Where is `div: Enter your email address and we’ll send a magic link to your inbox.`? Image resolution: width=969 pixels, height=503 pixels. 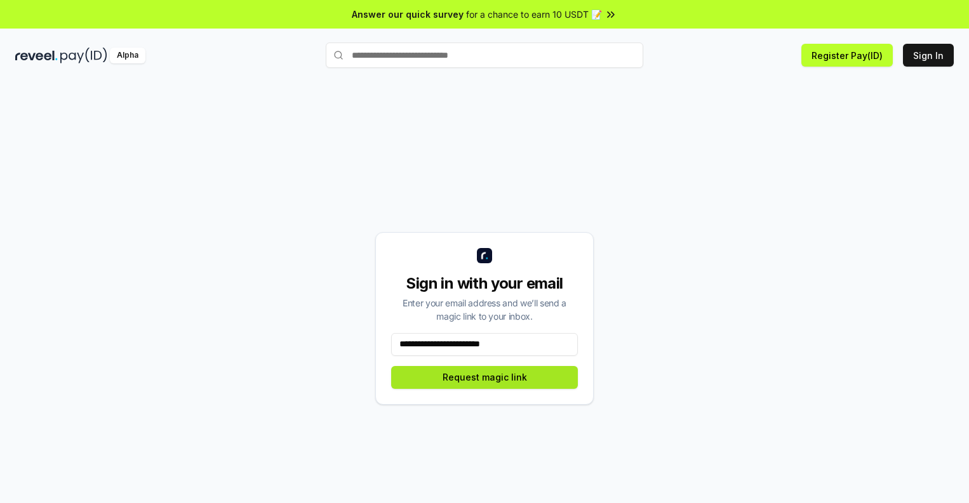
div: Enter your email address and we’ll send a magic link to your inbox. is located at coordinates (484, 310).